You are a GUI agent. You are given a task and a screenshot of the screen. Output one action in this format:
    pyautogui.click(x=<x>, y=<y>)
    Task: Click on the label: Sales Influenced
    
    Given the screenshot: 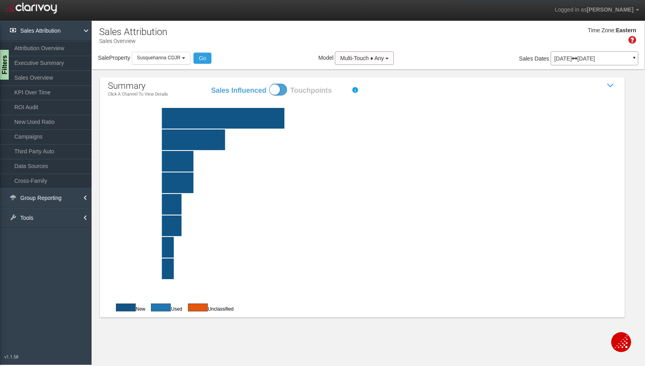 What is the action you would take?
    pyautogui.click(x=238, y=90)
    